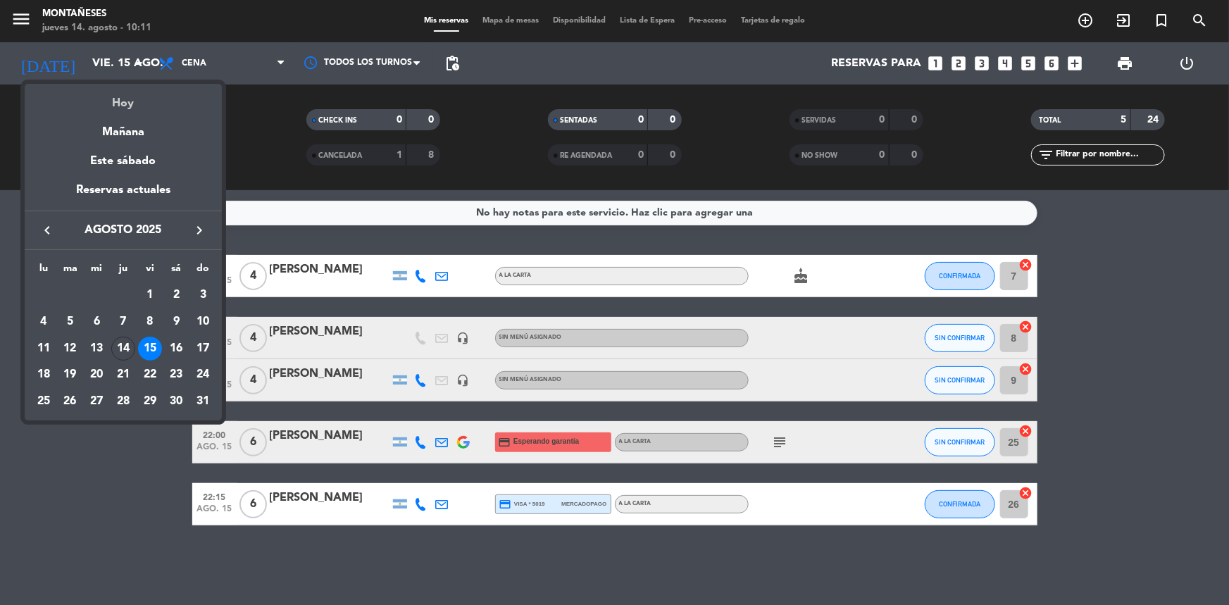 The width and height of the screenshot is (1229, 605). Describe the element at coordinates (150, 402) in the screenshot. I see `td: 29 de agosto de 2025` at that location.